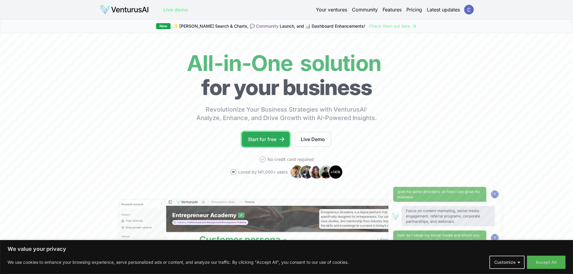 The image size is (573, 274). I want to click on a: Live demo, so click(176, 10).